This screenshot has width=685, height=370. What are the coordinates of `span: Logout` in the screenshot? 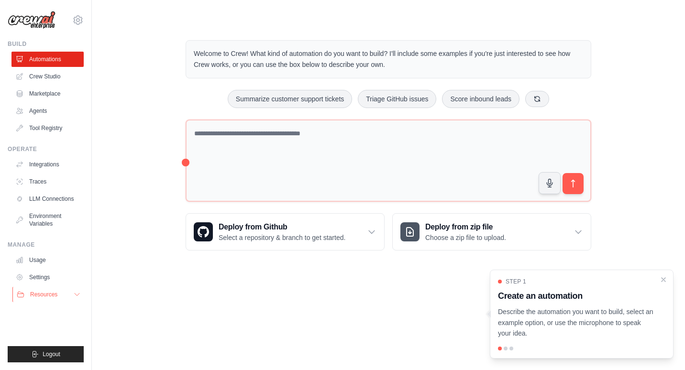 It's located at (51, 355).